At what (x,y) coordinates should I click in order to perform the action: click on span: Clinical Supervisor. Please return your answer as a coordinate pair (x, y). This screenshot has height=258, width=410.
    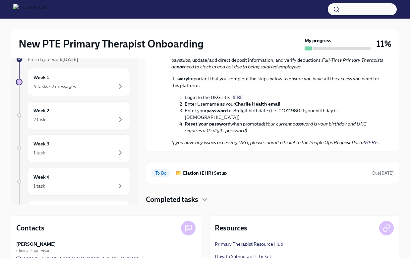
    Looking at the image, I should click on (33, 250).